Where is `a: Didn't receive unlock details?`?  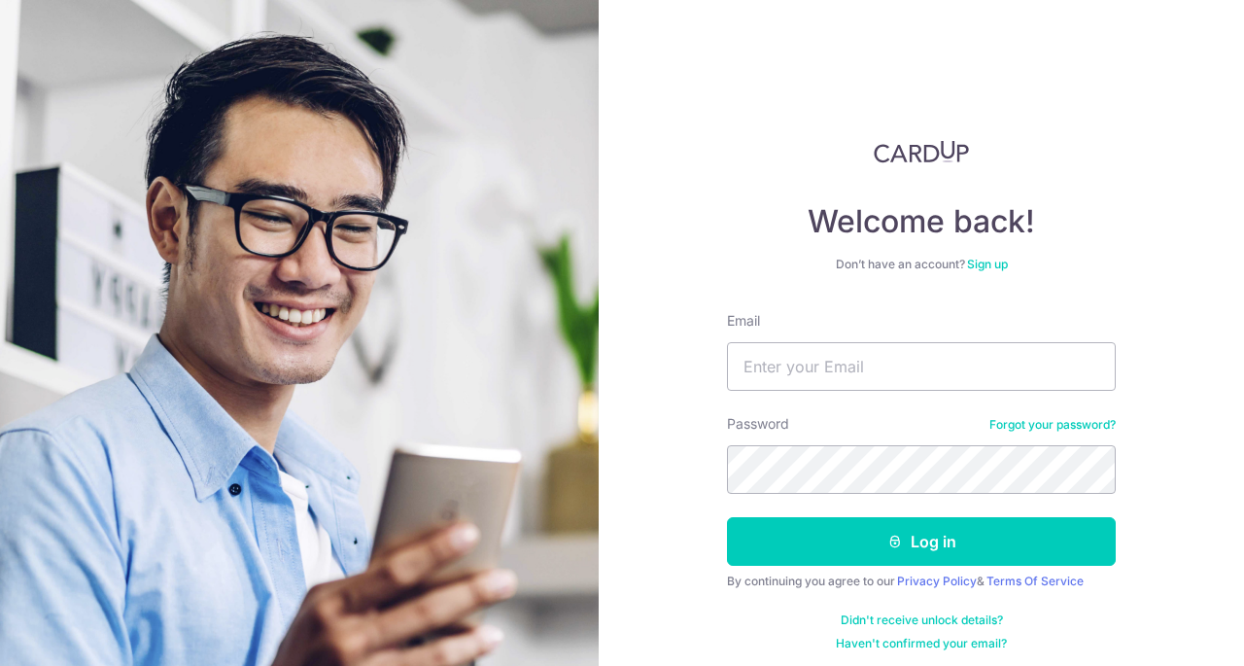 a: Didn't receive unlock details? is located at coordinates (921, 620).